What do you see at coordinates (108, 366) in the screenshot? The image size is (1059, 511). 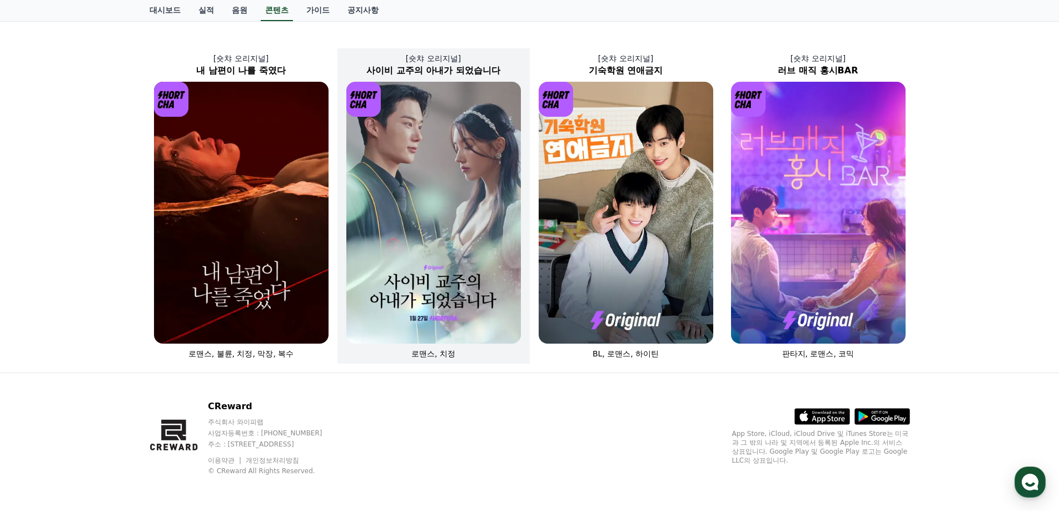 I see `a: 대화` at bounding box center [108, 366].